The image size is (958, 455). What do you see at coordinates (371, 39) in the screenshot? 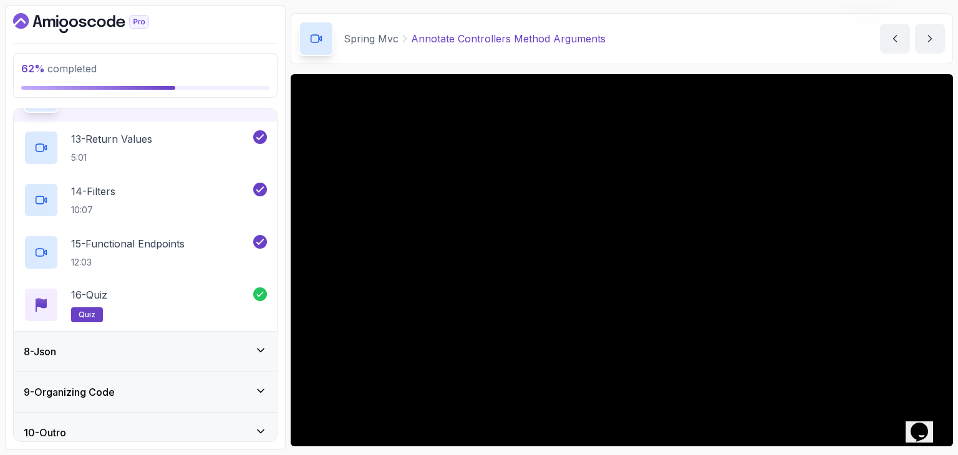
I see `p: Spring Mvc` at bounding box center [371, 39].